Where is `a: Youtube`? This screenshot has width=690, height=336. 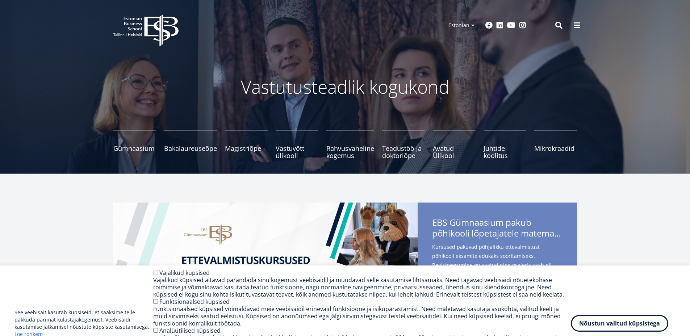 a: Youtube is located at coordinates (511, 25).